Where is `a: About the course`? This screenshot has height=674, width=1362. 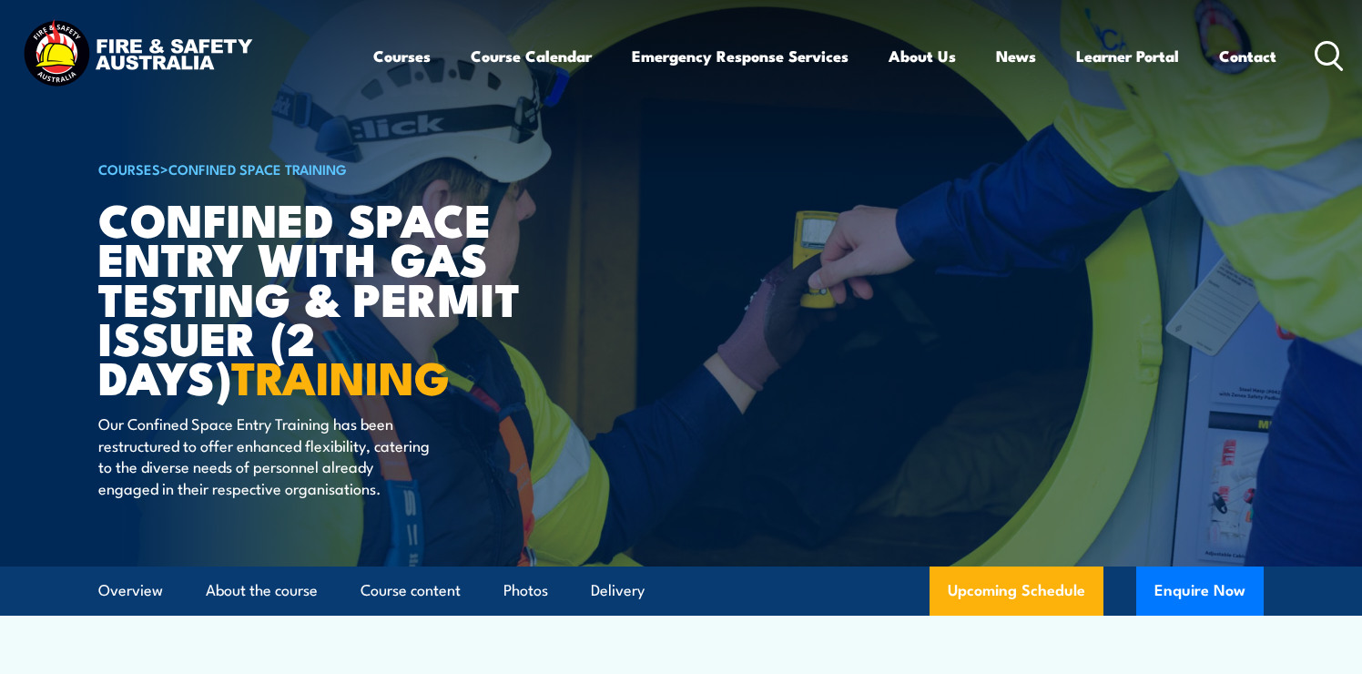
a: About the course is located at coordinates (261, 590).